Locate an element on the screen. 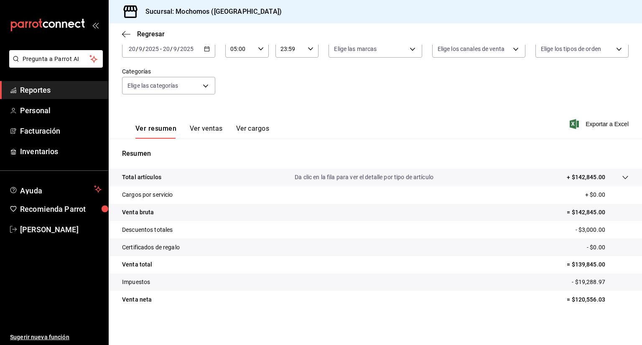 The width and height of the screenshot is (642, 345). button: Ver resumen is located at coordinates (156, 132).